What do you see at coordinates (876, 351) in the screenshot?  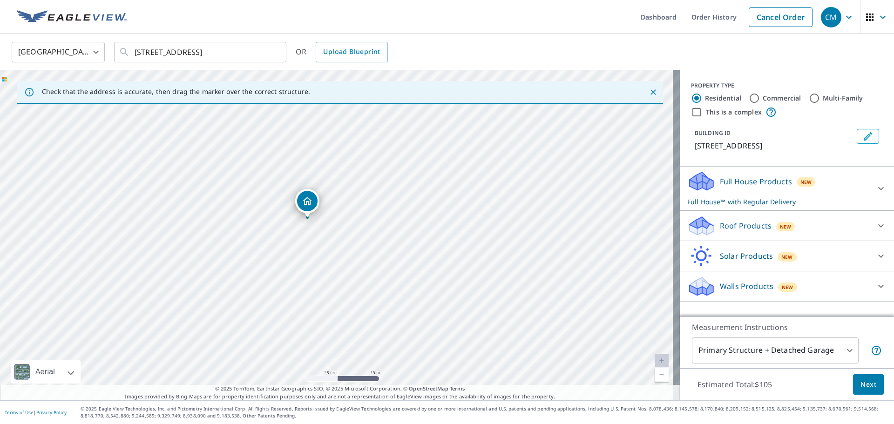 I see `span: Your report will include the primary structure and a detached garage if one exists.` at bounding box center [876, 351].